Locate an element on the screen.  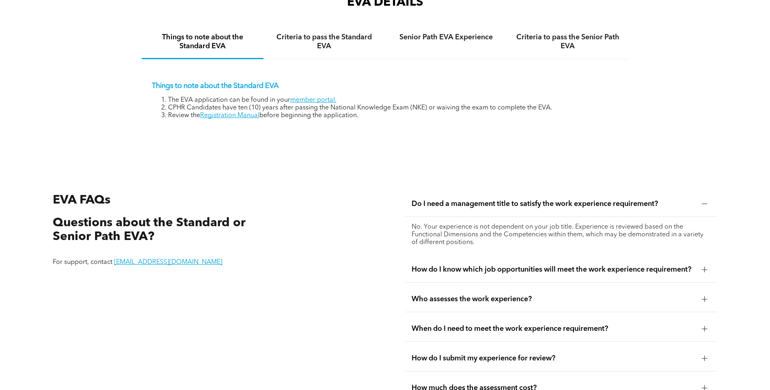
p: Things to note about the Standard EVA is located at coordinates (385, 86).